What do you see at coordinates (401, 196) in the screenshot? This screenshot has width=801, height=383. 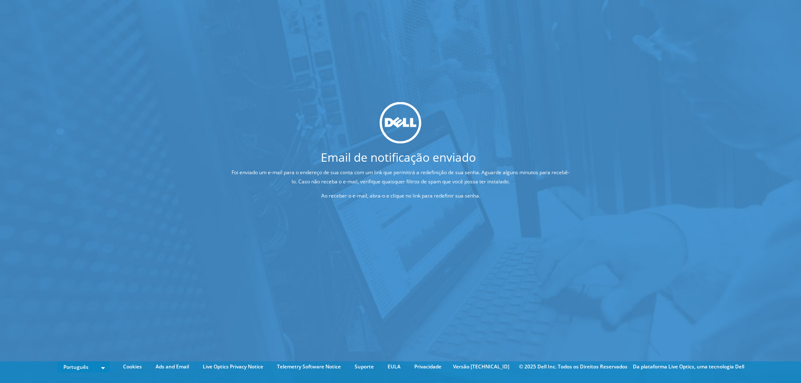 I see `p: Ao receber o e-mail, abra-o e clique no link para redefinir sua senha.` at bounding box center [401, 196].